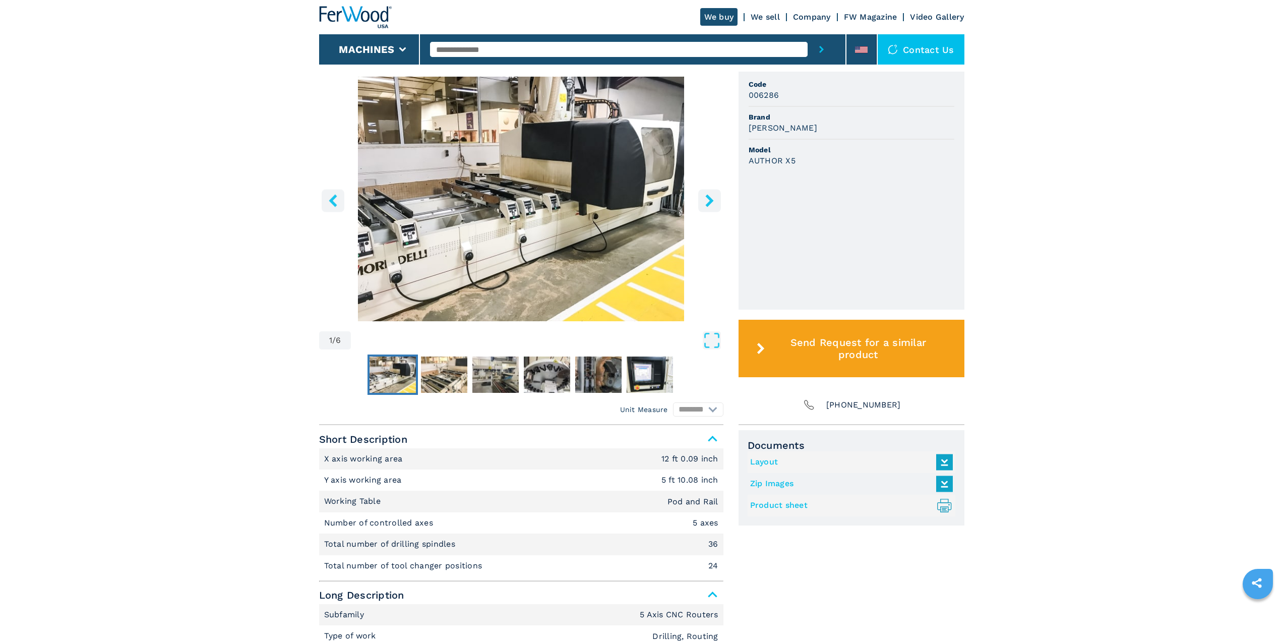  What do you see at coordinates (355, 17) in the screenshot?
I see `img: Ferwood` at bounding box center [355, 17].